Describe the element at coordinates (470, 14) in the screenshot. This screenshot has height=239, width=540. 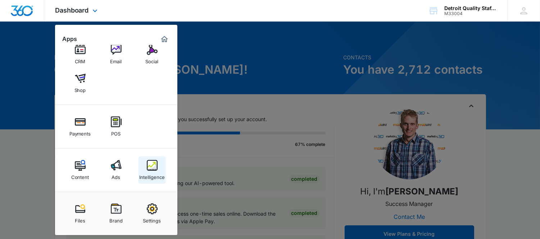
I see `div: account id` at that location.